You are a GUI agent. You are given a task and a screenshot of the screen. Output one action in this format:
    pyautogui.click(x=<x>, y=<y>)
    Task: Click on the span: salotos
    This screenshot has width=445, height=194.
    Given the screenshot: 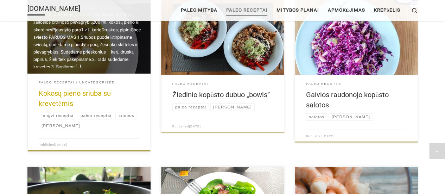 What is the action you would take?
    pyautogui.click(x=317, y=116)
    